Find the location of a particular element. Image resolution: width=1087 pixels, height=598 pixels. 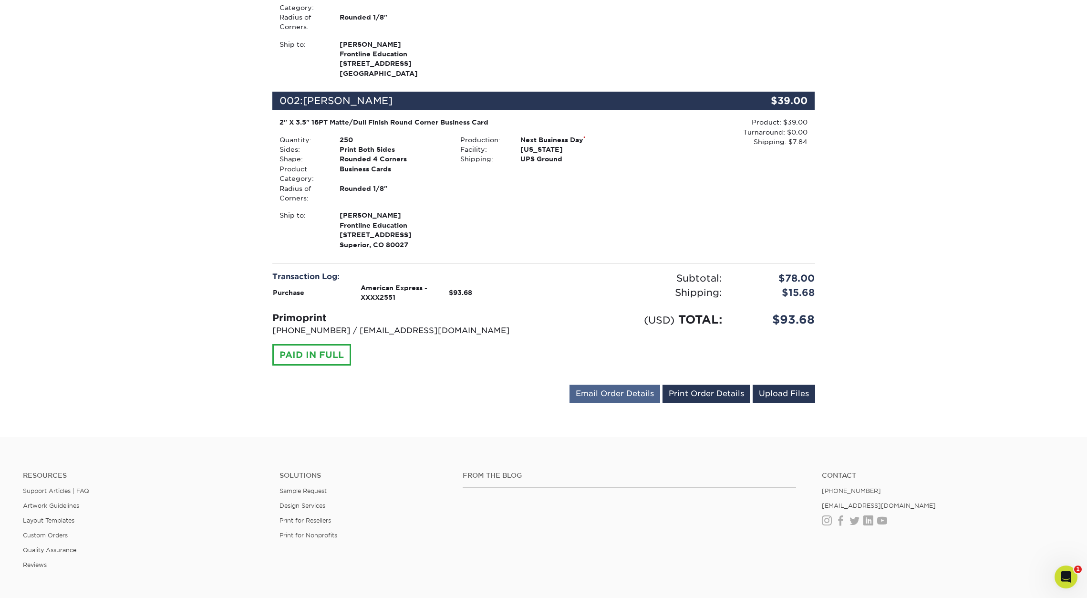

div: $39.00 is located at coordinates (770, 101).